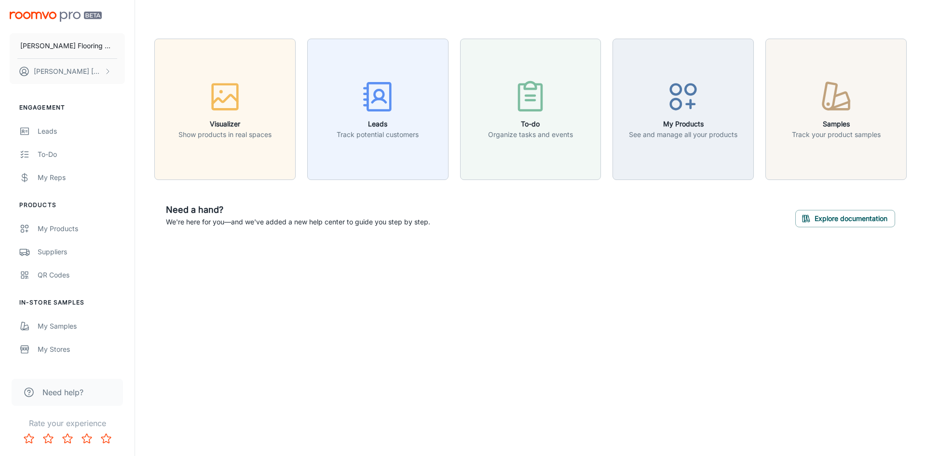 Image resolution: width=926 pixels, height=456 pixels. Describe the element at coordinates (683, 109) in the screenshot. I see `a: My ProductsSee and manage all your products` at that location.